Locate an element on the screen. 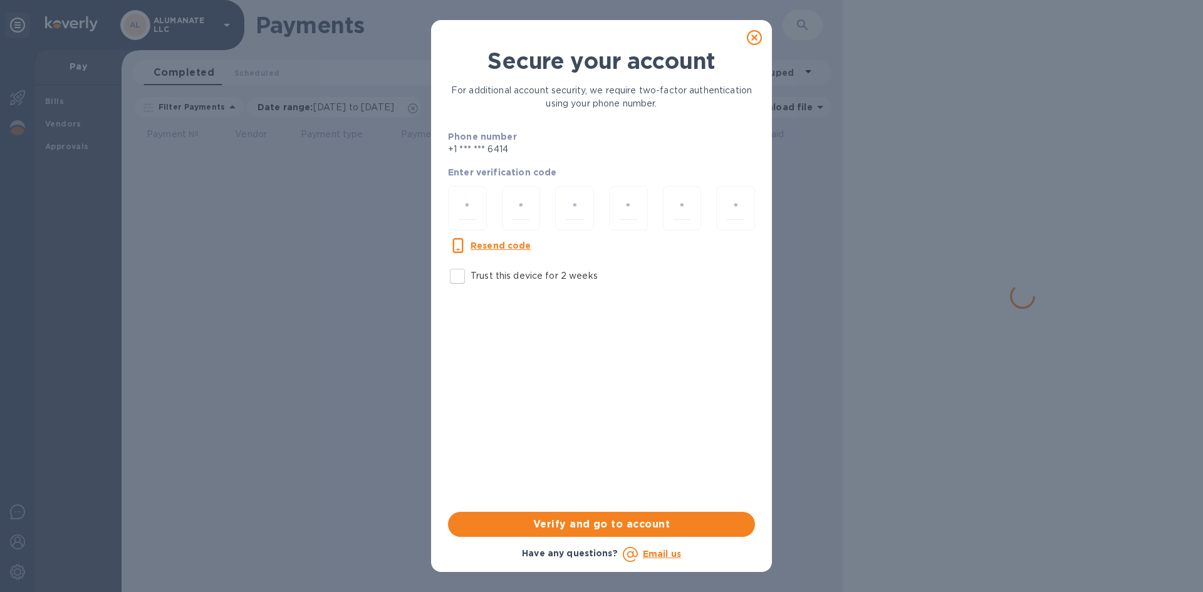  p: Trust this device for 2 weeks is located at coordinates (534, 276).